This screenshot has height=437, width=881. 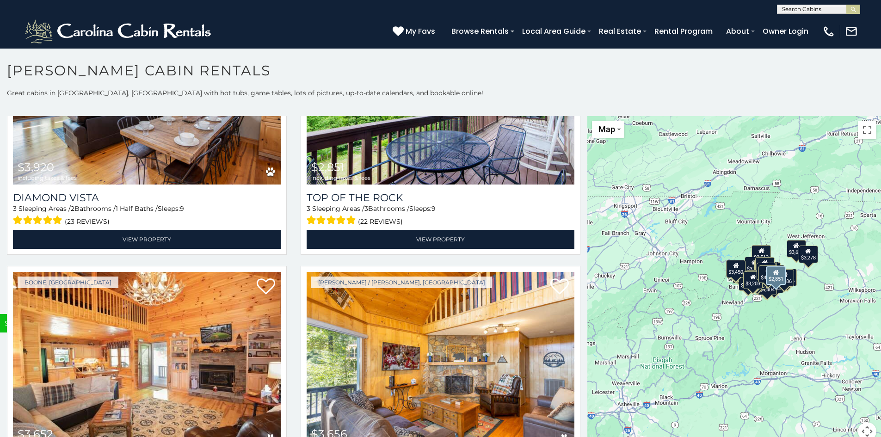 What do you see at coordinates (328, 167) in the screenshot?
I see `span: $2,851` at bounding box center [328, 167].